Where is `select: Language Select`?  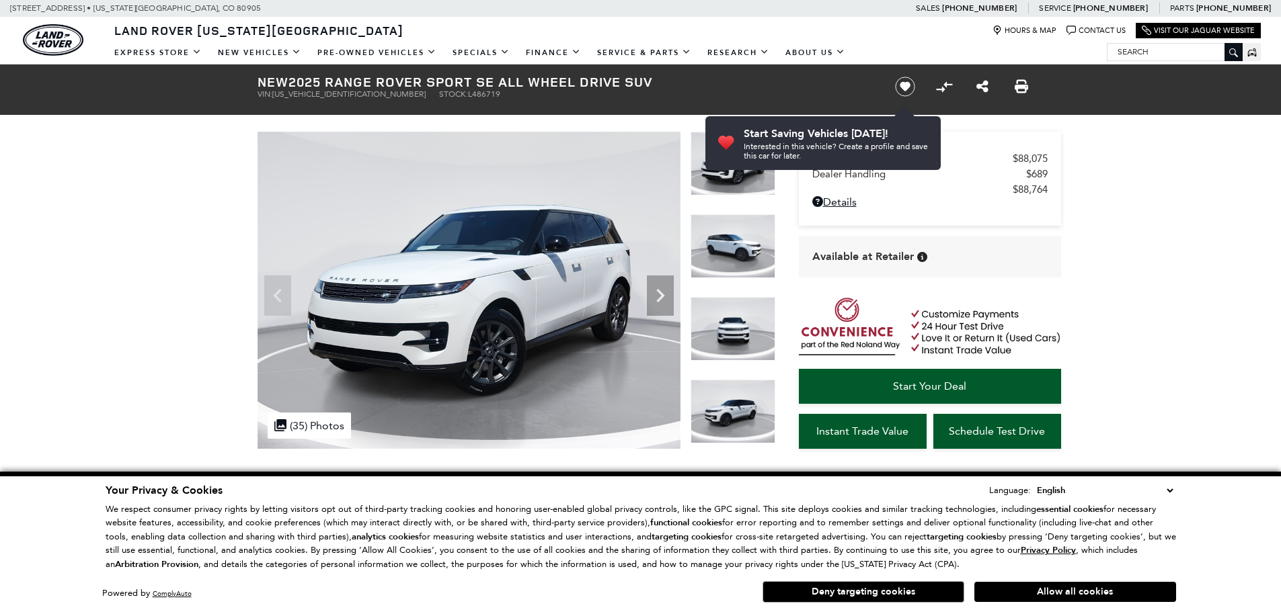 select: Language Select is located at coordinates (1105, 491).